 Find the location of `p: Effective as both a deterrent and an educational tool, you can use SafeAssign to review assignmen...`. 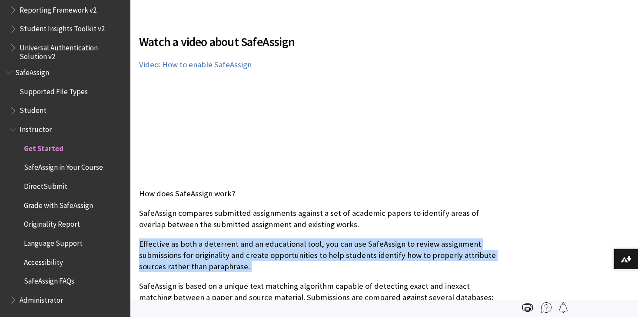

p: Effective as both a deterrent and an educational tool, you can use SafeAssign to review assignmen... is located at coordinates (320, 255).